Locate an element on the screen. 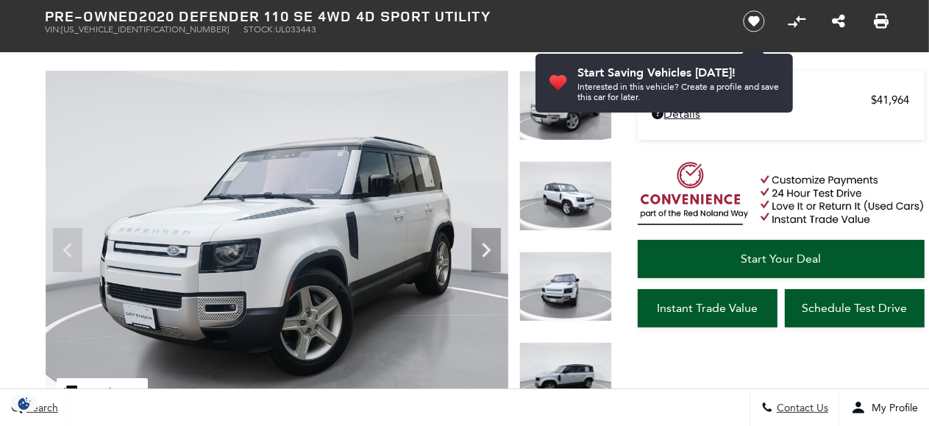  span: Start Your Deal is located at coordinates (780, 258).